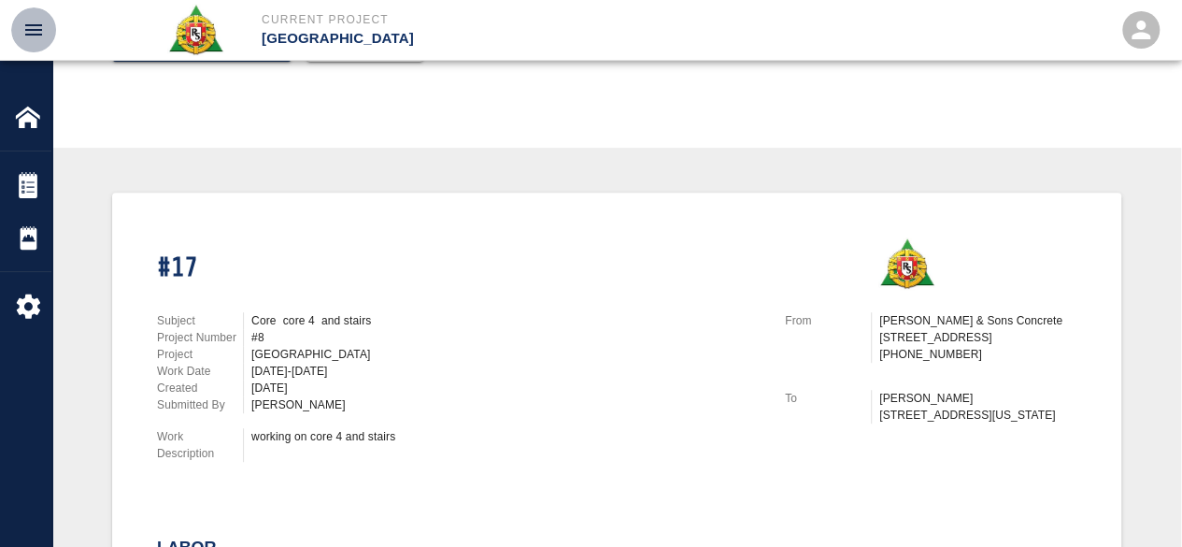 The image size is (1182, 547). Describe the element at coordinates (507, 337) in the screenshot. I see `div: #8` at that location.